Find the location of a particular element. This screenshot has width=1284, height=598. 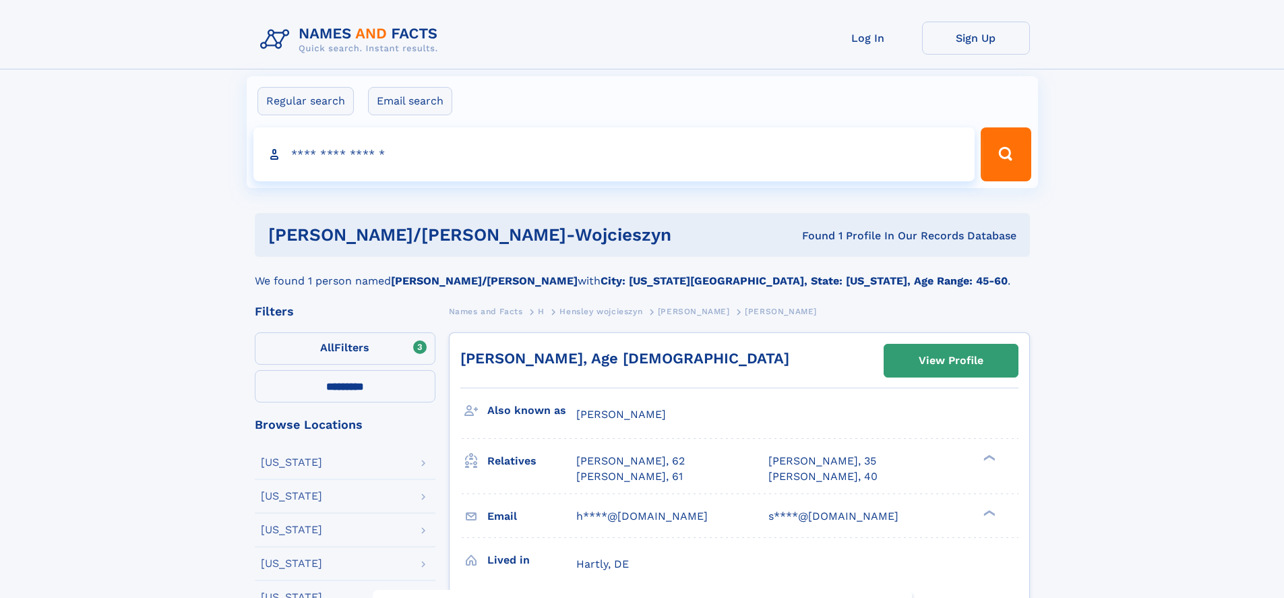

span: All is located at coordinates (327, 347).